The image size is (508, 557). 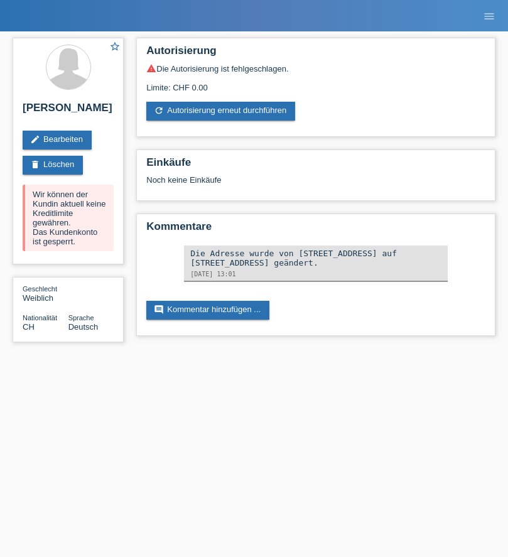 What do you see at coordinates (316, 68) in the screenshot?
I see `div: Die Autorisierung ist fehlgeschlagen.` at bounding box center [316, 68].